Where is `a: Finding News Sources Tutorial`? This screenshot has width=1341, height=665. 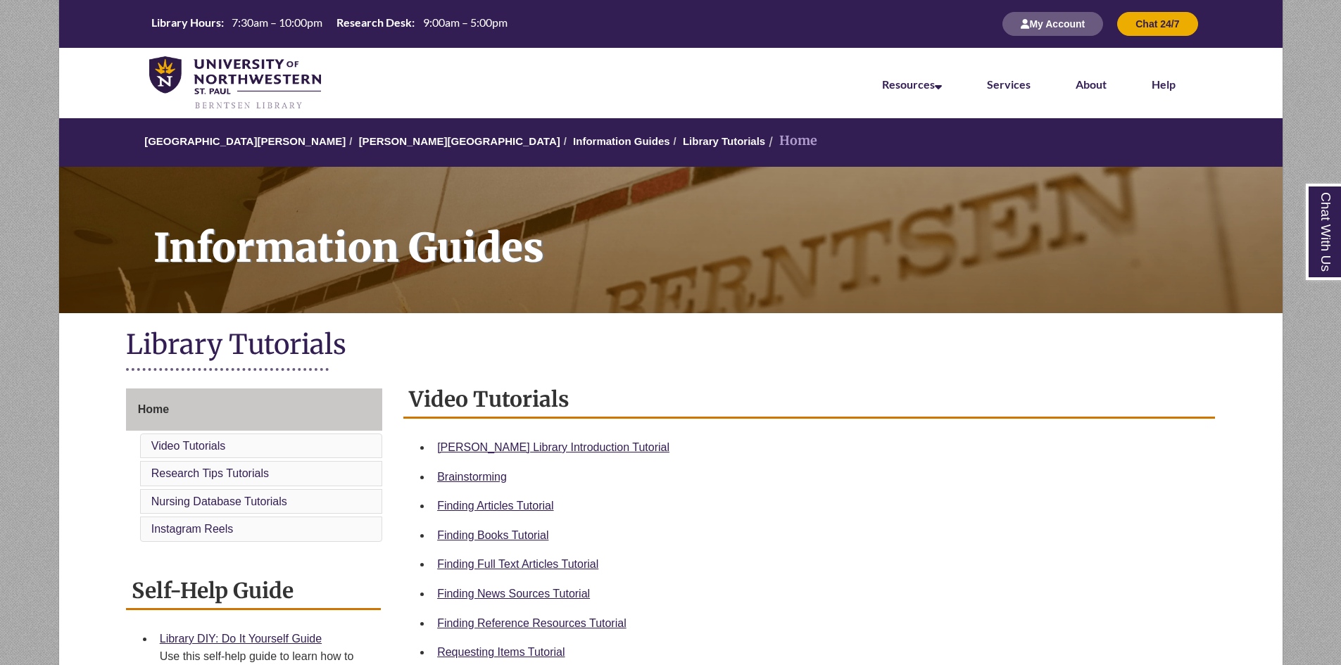 a: Finding News Sources Tutorial is located at coordinates (513, 593).